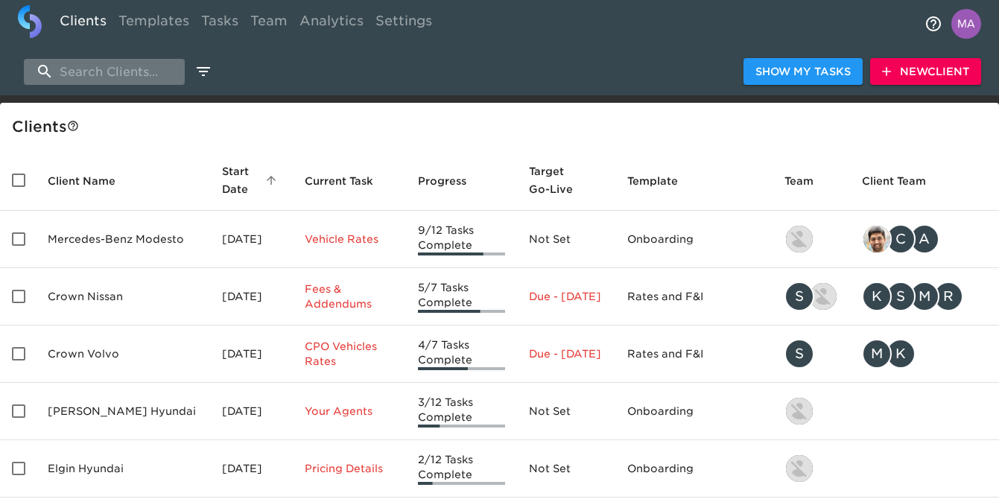 This screenshot has width=999, height=502. I want to click on div: kwilson@crowncars.com, sparent@crowncars.com, mcooley@crowncars.com, rrobins@crowncars.com, so click(925, 297).